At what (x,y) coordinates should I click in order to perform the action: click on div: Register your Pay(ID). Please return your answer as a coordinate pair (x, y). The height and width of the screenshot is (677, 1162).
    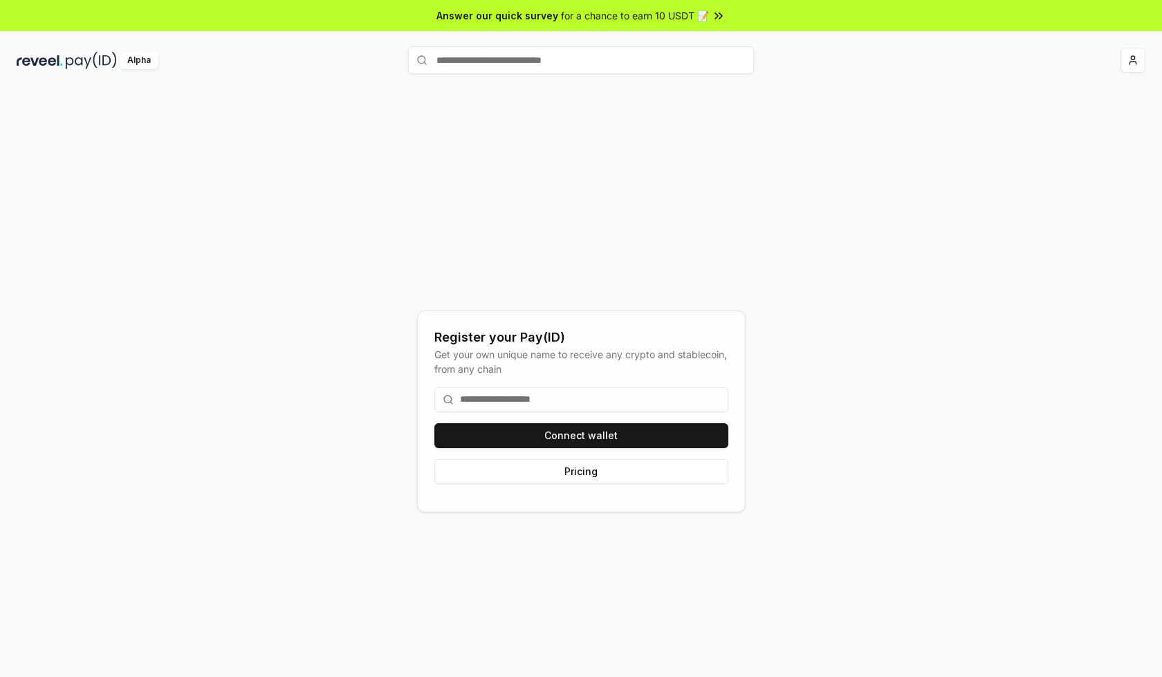
    Looking at the image, I should click on (581, 337).